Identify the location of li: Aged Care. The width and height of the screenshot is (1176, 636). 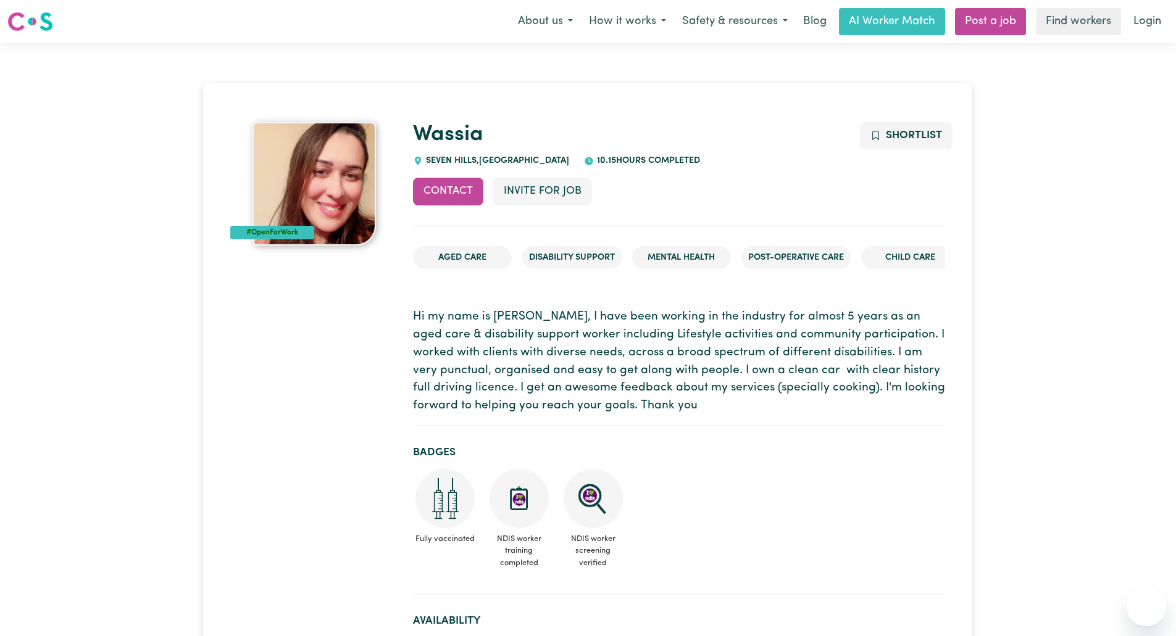
(462, 258).